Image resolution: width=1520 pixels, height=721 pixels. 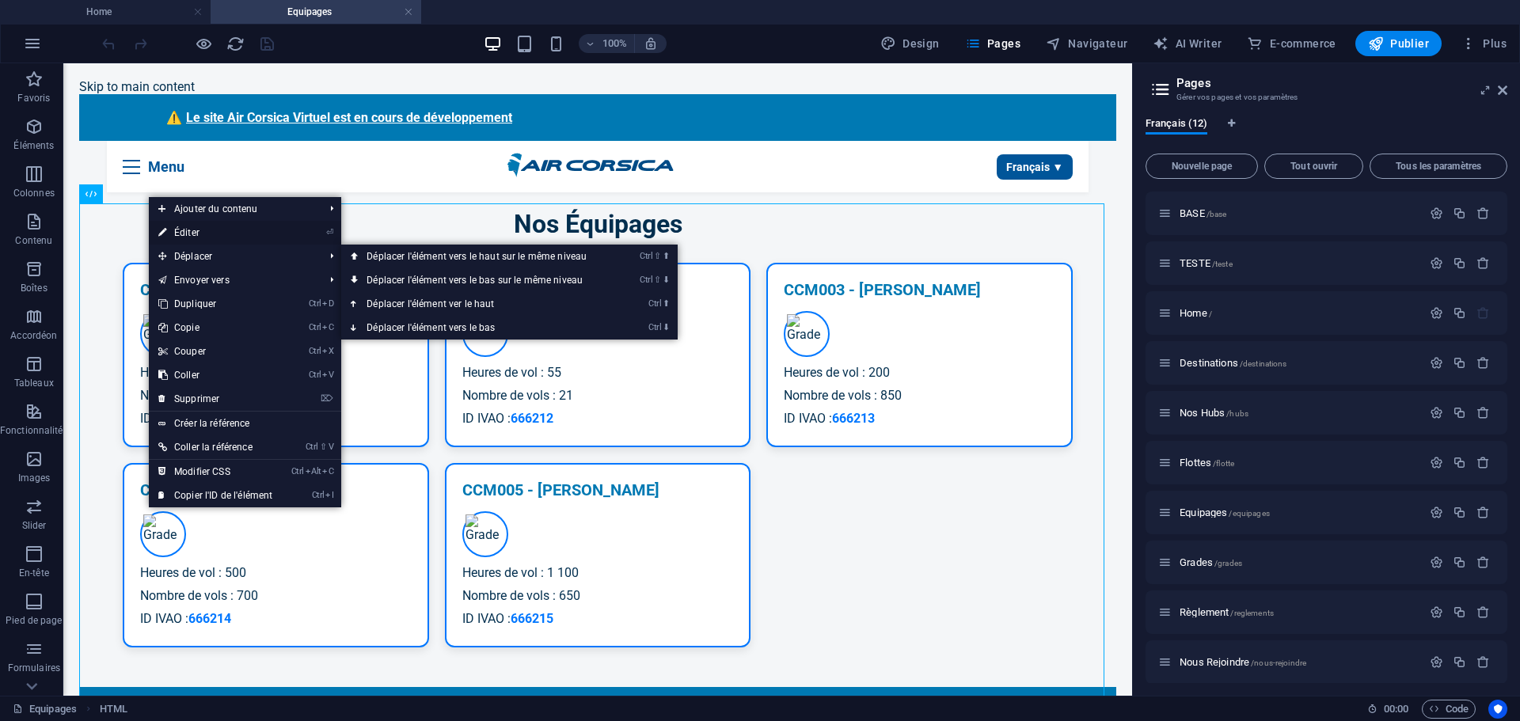 What do you see at coordinates (233, 209) in the screenshot?
I see `span: Ajouter du contenu` at bounding box center [233, 209].